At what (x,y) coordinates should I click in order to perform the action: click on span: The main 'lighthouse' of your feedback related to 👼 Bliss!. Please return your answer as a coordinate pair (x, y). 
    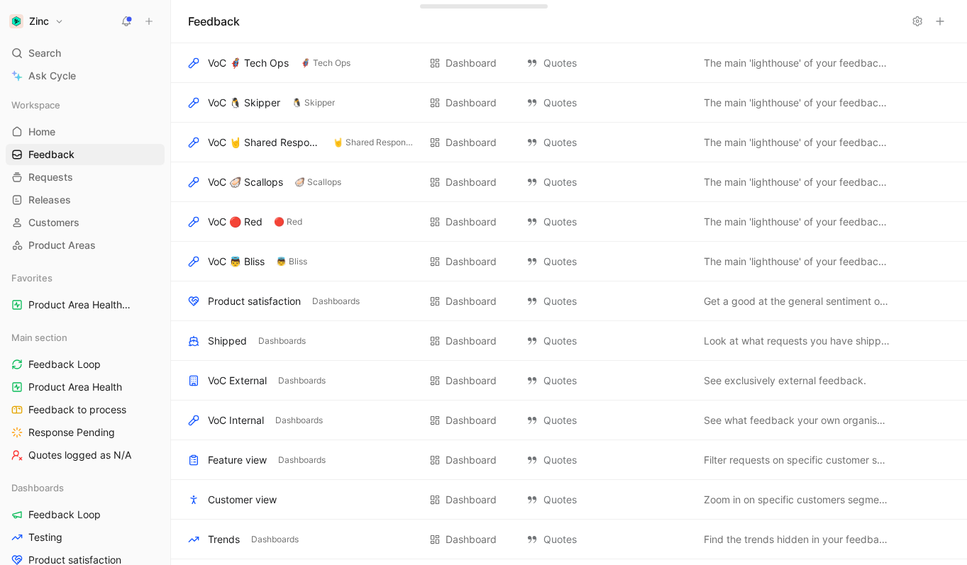
    Looking at the image, I should click on (797, 262).